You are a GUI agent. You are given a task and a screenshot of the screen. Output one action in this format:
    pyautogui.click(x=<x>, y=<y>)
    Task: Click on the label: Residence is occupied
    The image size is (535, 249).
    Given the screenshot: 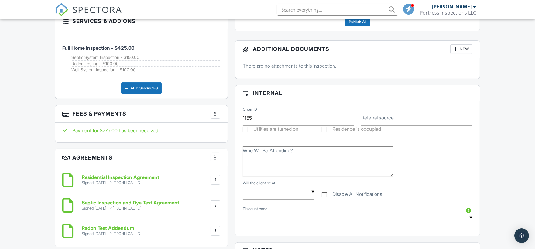 What is the action you would take?
    pyautogui.click(x=351, y=130)
    